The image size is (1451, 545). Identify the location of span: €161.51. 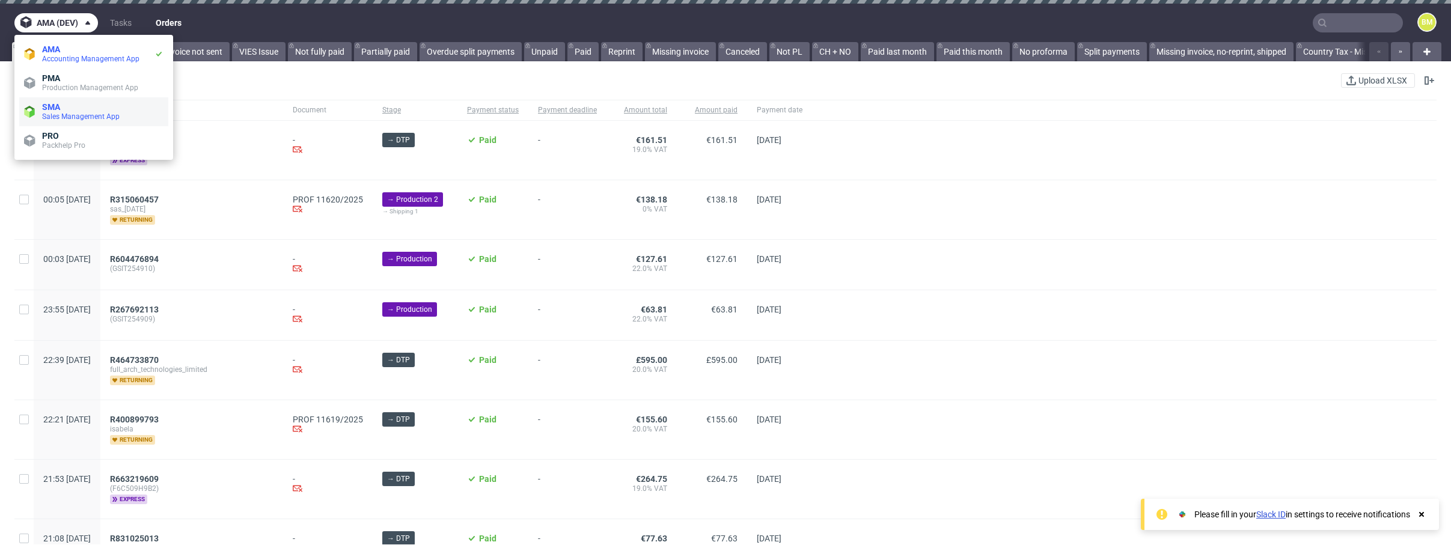
(722, 140).